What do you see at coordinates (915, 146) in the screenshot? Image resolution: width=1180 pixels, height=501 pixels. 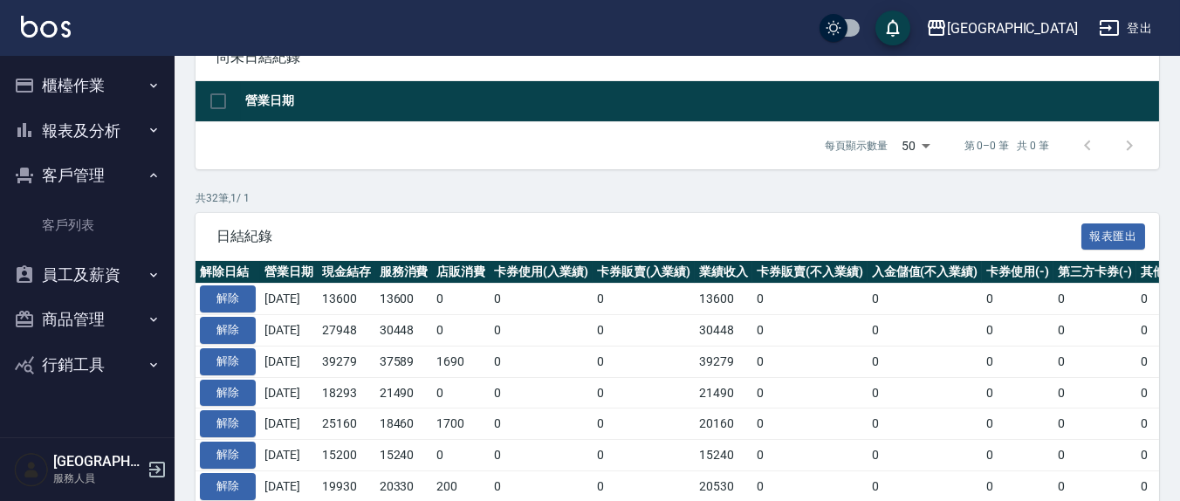 I see `div: 50` at bounding box center [915, 146].